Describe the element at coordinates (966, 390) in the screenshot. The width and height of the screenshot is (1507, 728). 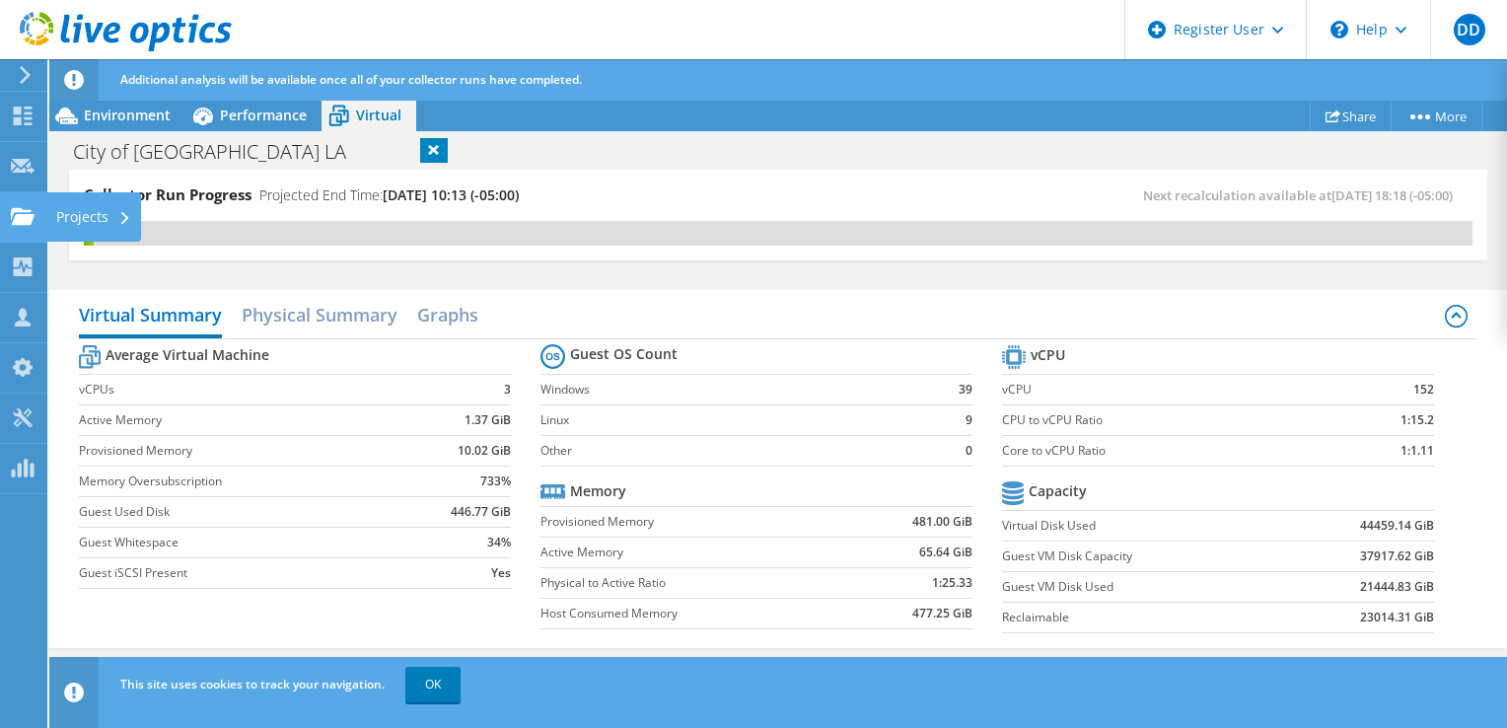
I see `b: 39` at that location.